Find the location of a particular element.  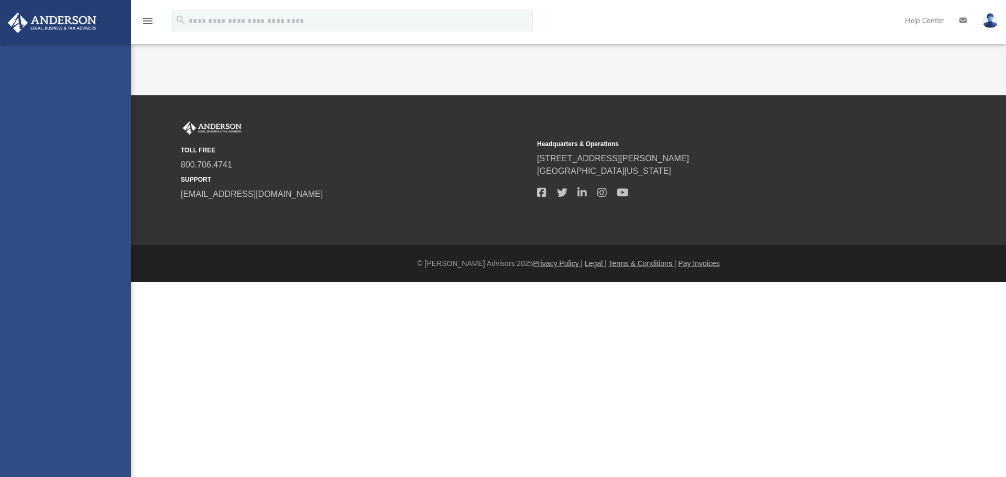

img: User Pic is located at coordinates (990, 20).